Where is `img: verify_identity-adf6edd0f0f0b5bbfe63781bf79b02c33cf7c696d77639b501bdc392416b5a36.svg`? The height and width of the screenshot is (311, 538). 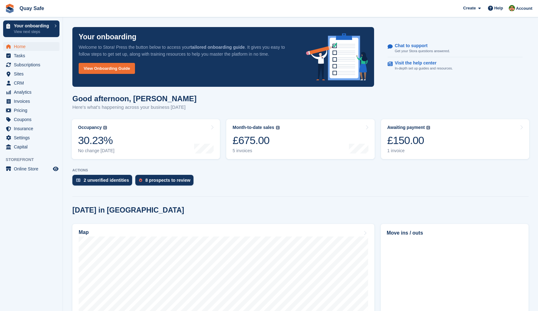 img: verify_identity-adf6edd0f0f0b5bbfe63781bf79b02c33cf7c696d77639b501bdc392416b5a36.svg is located at coordinates (78, 180).